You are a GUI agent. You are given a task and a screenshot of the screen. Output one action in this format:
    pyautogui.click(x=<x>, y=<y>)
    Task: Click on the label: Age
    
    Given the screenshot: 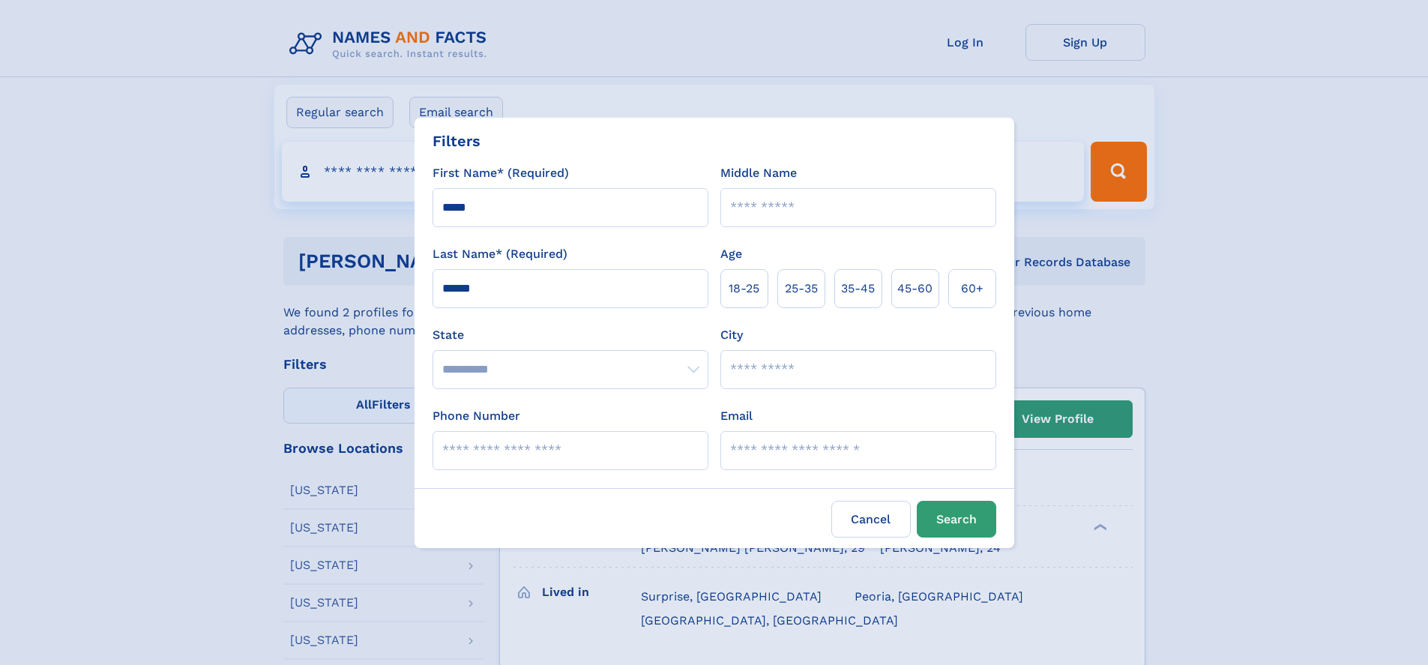 What is the action you would take?
    pyautogui.click(x=731, y=254)
    